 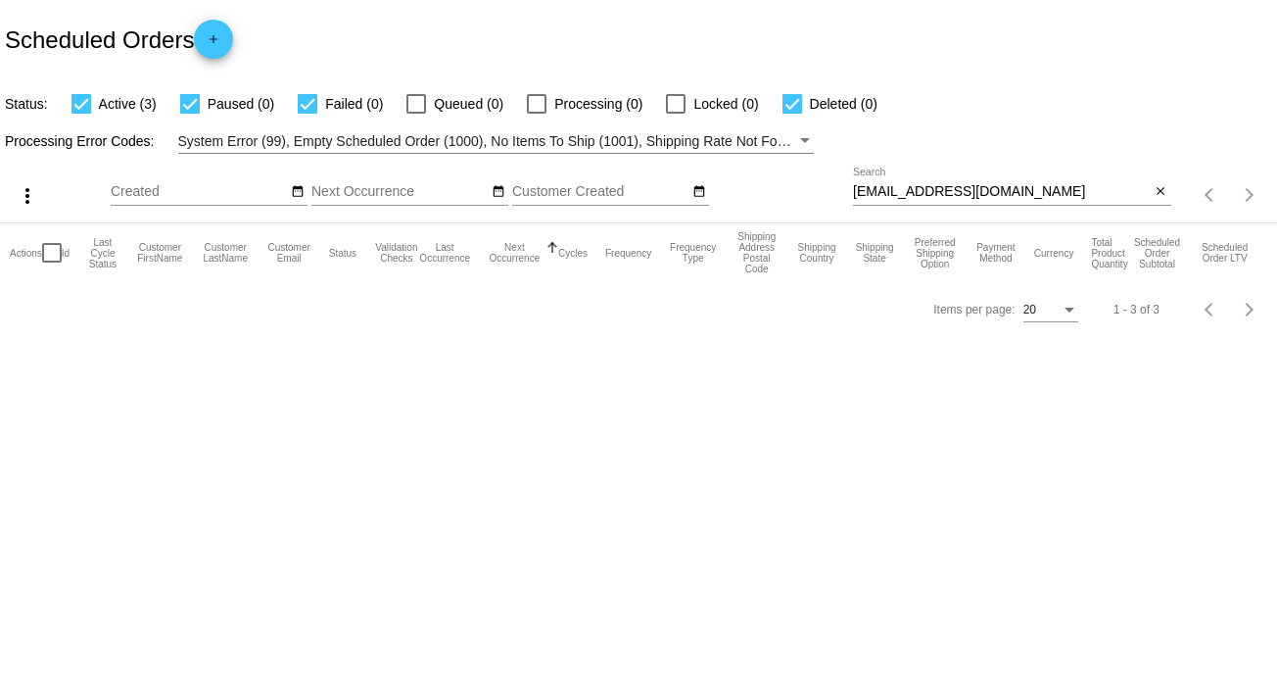 What do you see at coordinates (996, 253) in the screenshot?
I see `button: Change sorting for PaymentMethod.Type` at bounding box center [996, 253].